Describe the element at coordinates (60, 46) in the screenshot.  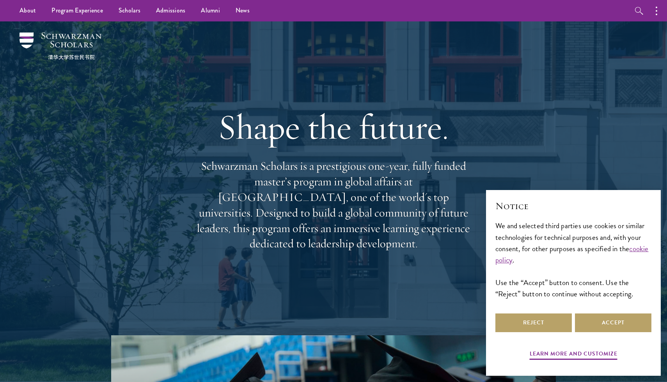
I see `img: Schwarzman Scholars` at that location.